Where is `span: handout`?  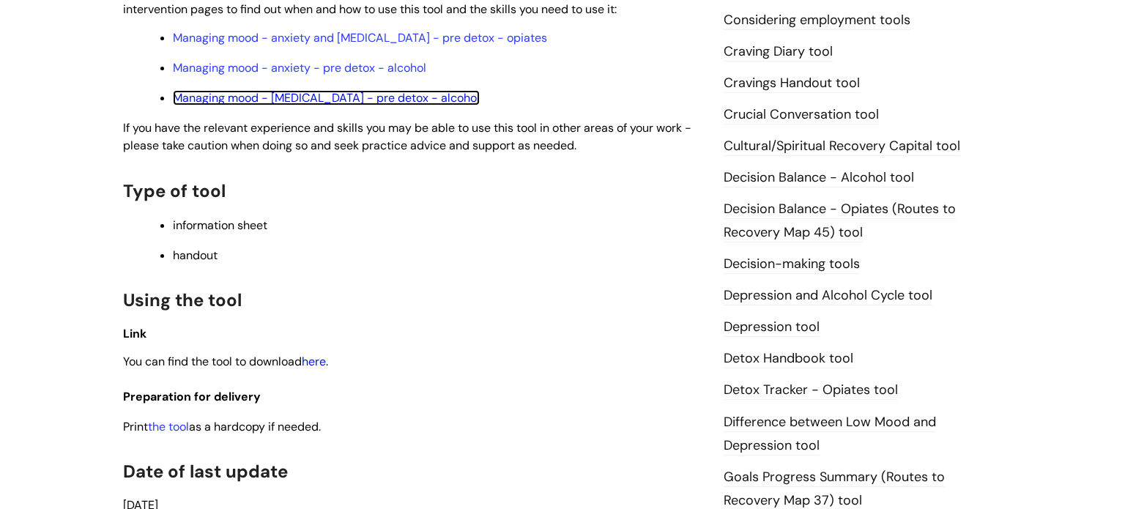 span: handout is located at coordinates (195, 255).